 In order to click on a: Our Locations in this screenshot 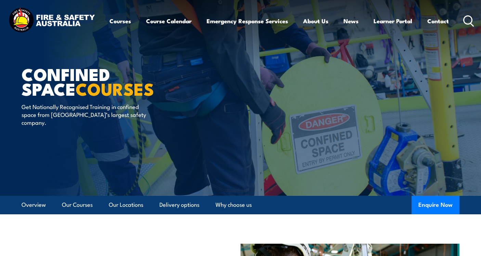, I will do `click(126, 205)`.